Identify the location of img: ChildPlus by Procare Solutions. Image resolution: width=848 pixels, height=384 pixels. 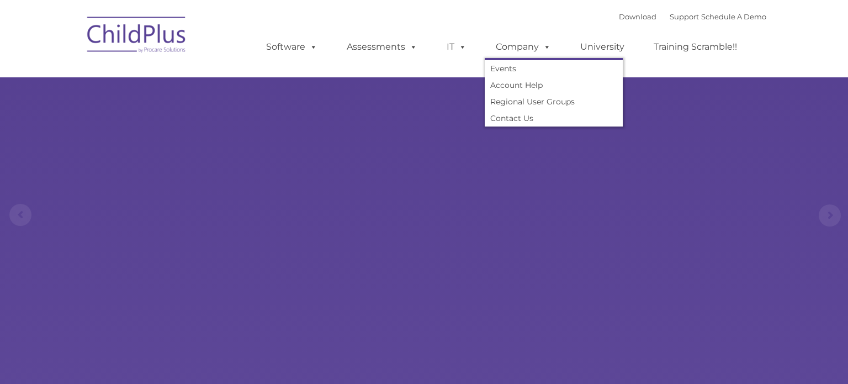
(137, 36).